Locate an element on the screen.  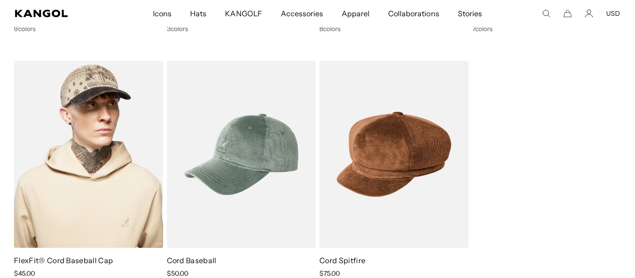
img: FlexFit® Cord Baseball Cap is located at coordinates (88, 154).